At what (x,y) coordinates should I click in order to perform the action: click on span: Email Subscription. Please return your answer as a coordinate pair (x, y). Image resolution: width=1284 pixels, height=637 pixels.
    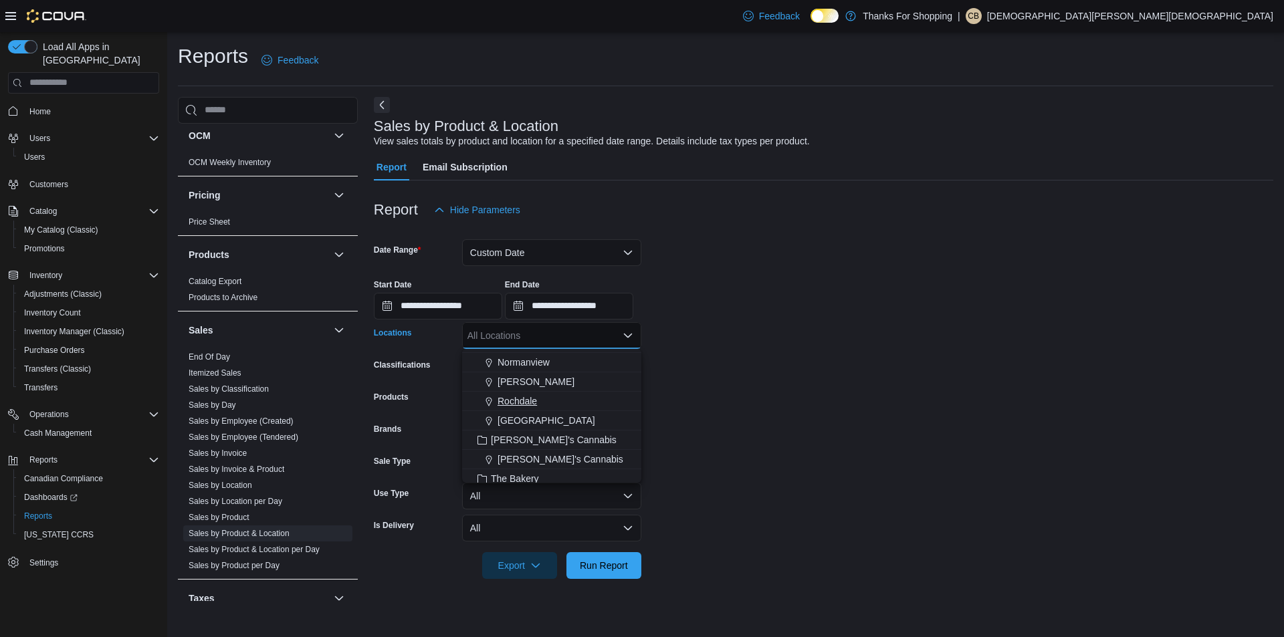
    Looking at the image, I should click on (465, 167).